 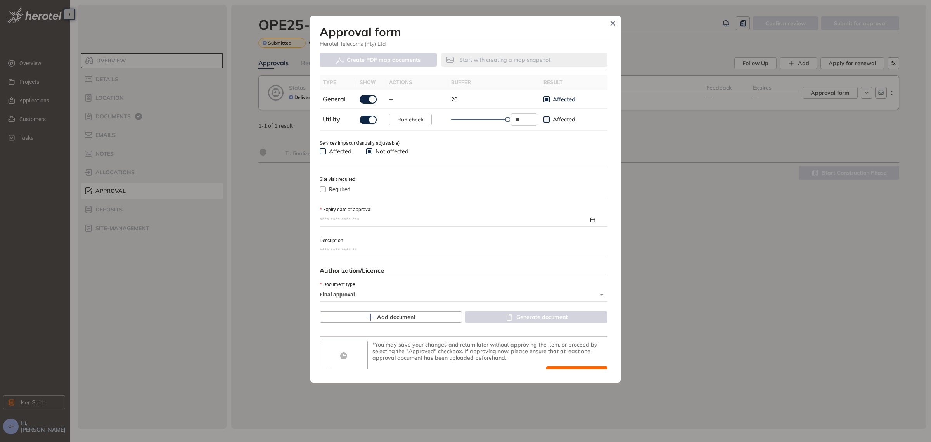 I want to click on label: Services Impact (Manually adjustable), so click(x=360, y=143).